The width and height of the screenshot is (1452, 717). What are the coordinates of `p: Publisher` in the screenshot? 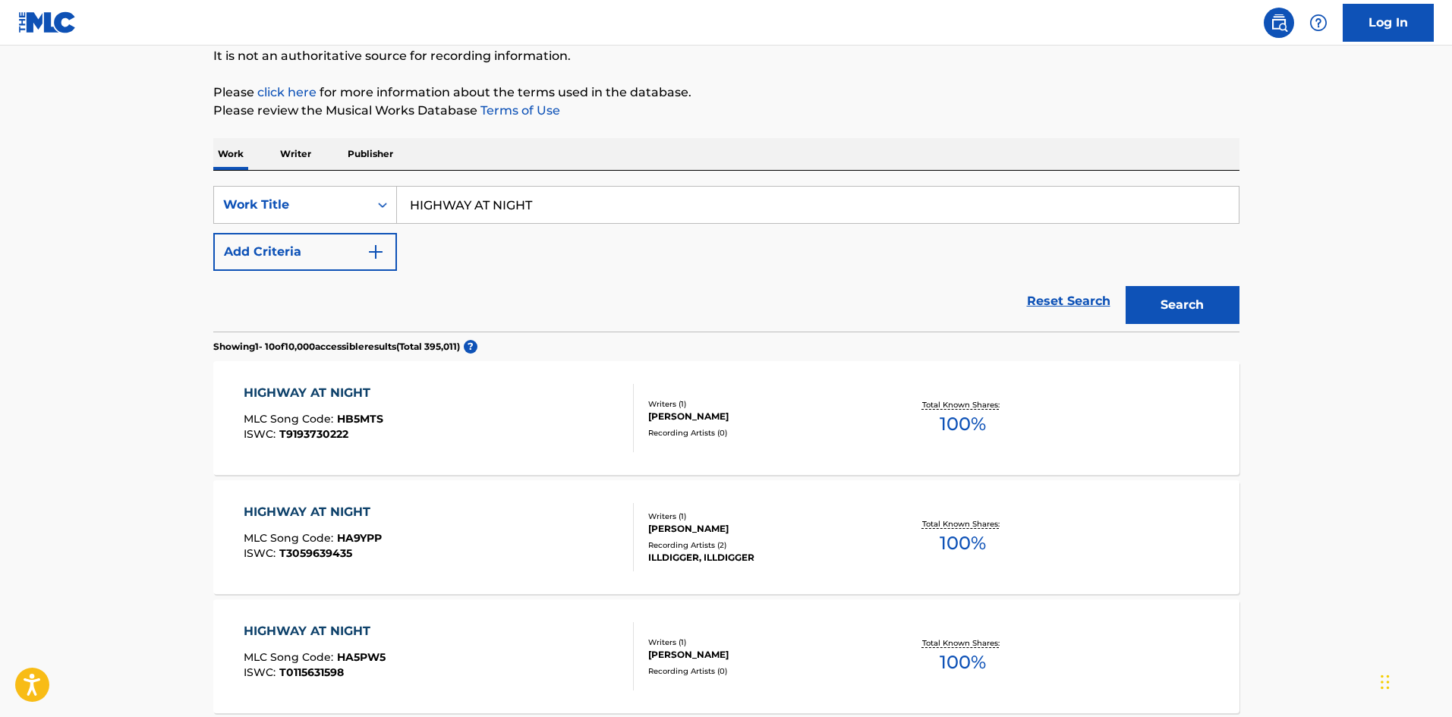 It's located at (370, 154).